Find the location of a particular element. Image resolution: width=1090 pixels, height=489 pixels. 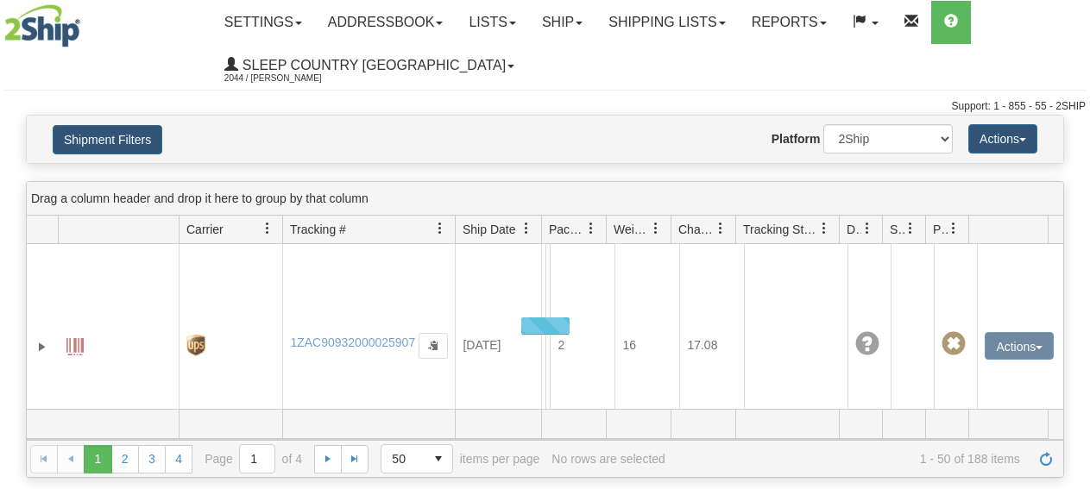

span: Pickup Status is located at coordinates (940, 230).